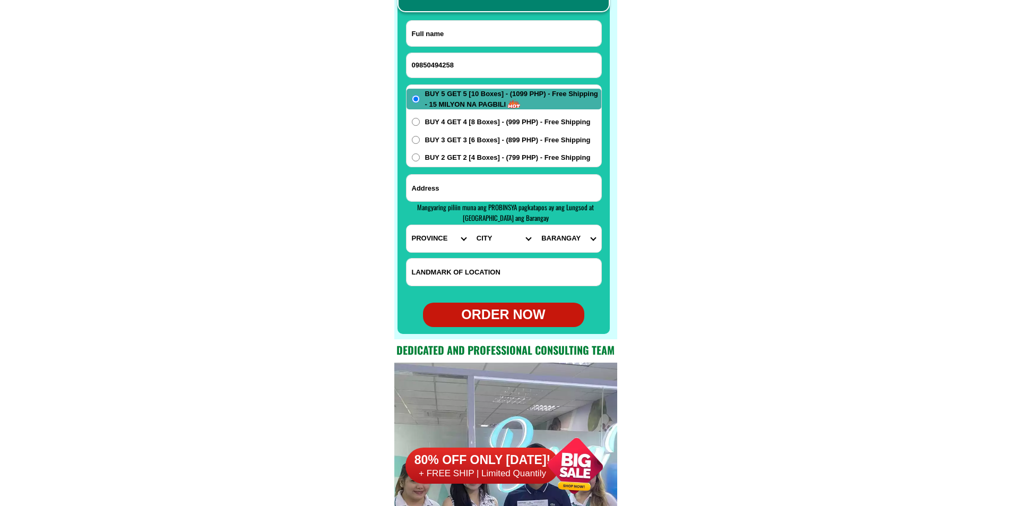 This screenshot has width=1011, height=506. What do you see at coordinates (415, 140) in the screenshot?
I see `input: BUY 3 GET 3 [6 Boxes] - (899 PHP) - Free Shipping` at bounding box center [415, 140].